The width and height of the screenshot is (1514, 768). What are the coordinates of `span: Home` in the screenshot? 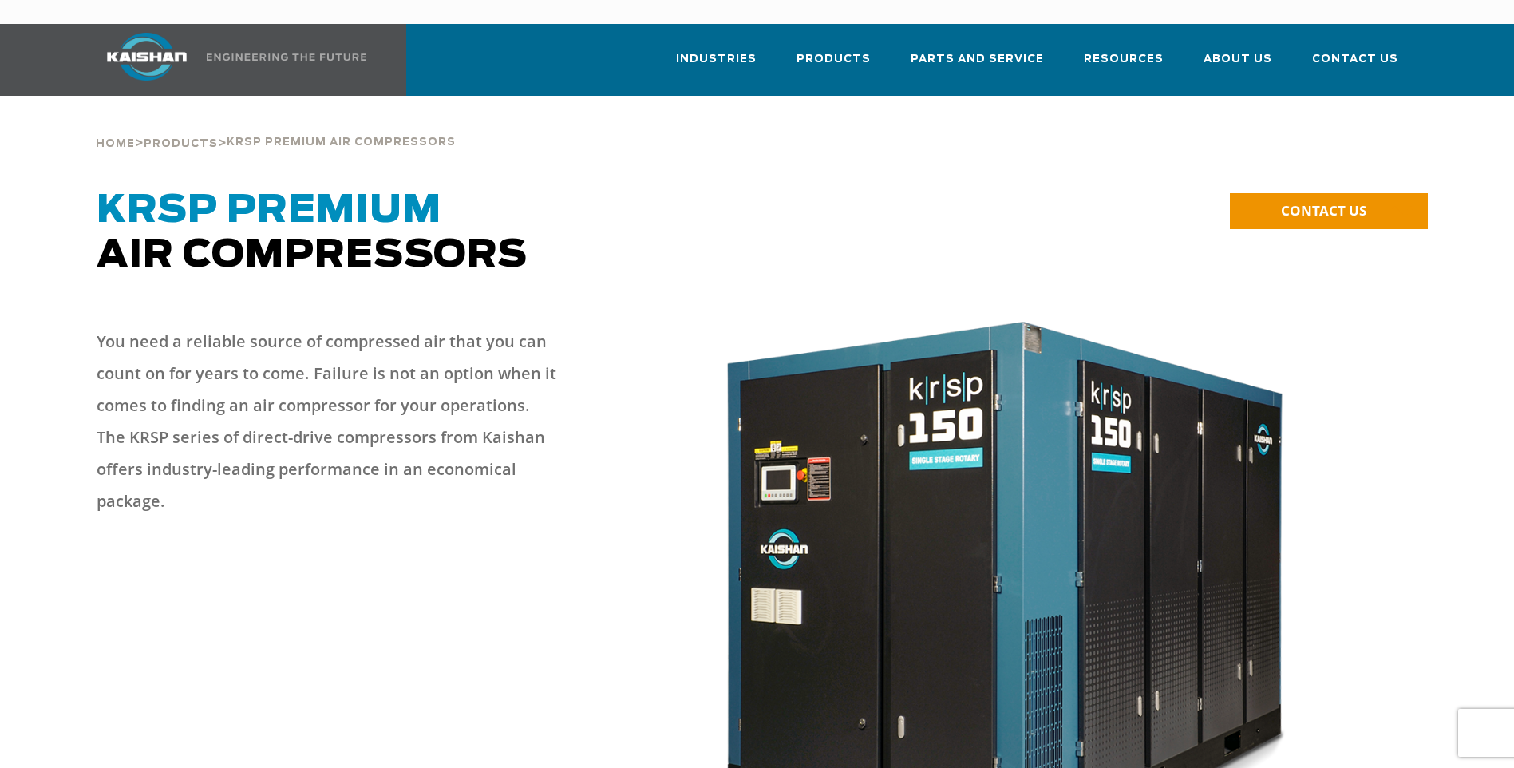 It's located at (115, 144).